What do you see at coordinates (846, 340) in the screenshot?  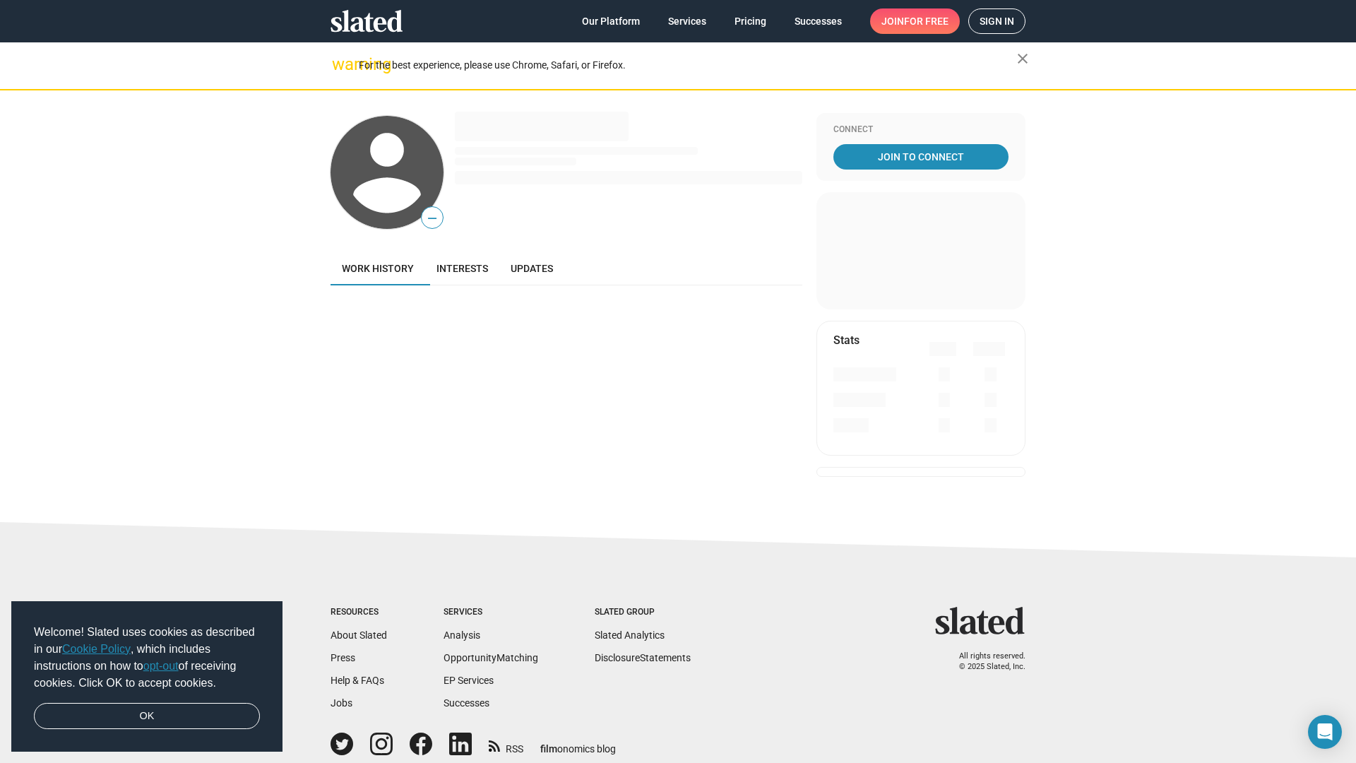 I see `mat-card-title: Stats` at bounding box center [846, 340].